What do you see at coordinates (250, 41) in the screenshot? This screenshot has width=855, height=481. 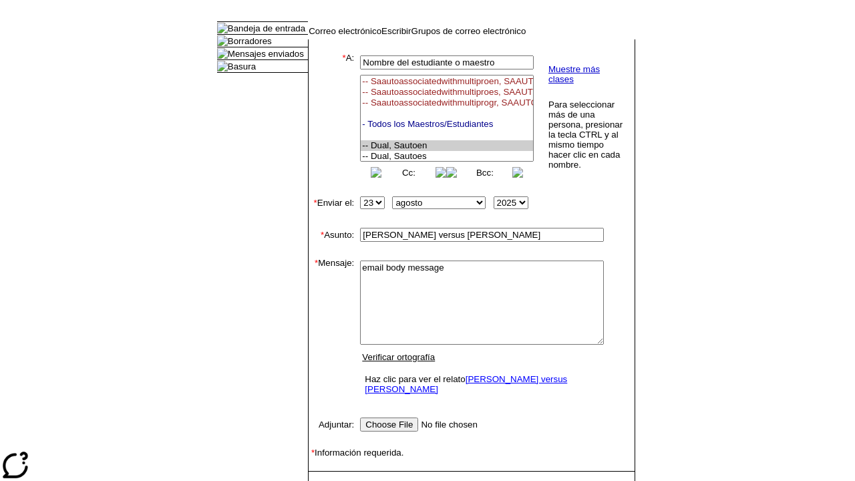 I see `a: Borradores` at bounding box center [250, 41].